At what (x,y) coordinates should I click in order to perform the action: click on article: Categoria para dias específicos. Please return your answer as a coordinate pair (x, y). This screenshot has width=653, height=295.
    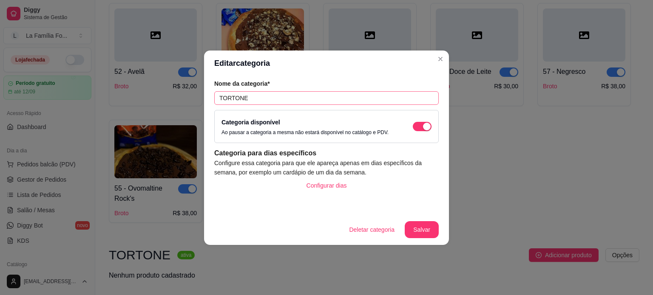
    Looking at the image, I should click on (326, 153).